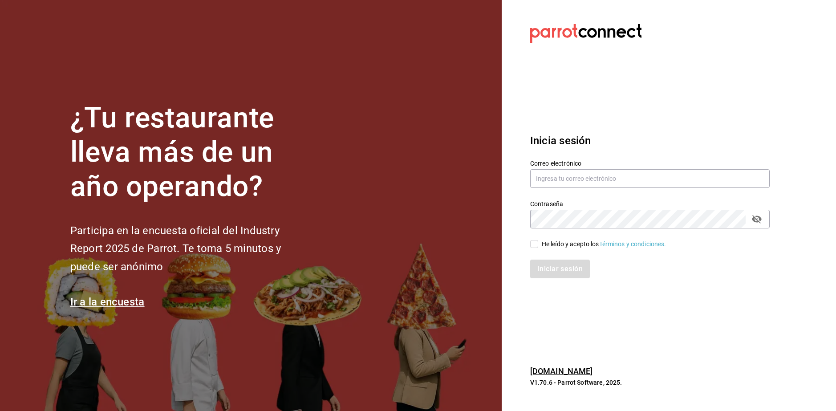 This screenshot has width=836, height=411. What do you see at coordinates (190, 249) in the screenshot?
I see `h2: Participa en la encuesta oficial del Industry Report 2025 de Parrot. Te toma 5 minutos y puede se...` at bounding box center [190, 249].